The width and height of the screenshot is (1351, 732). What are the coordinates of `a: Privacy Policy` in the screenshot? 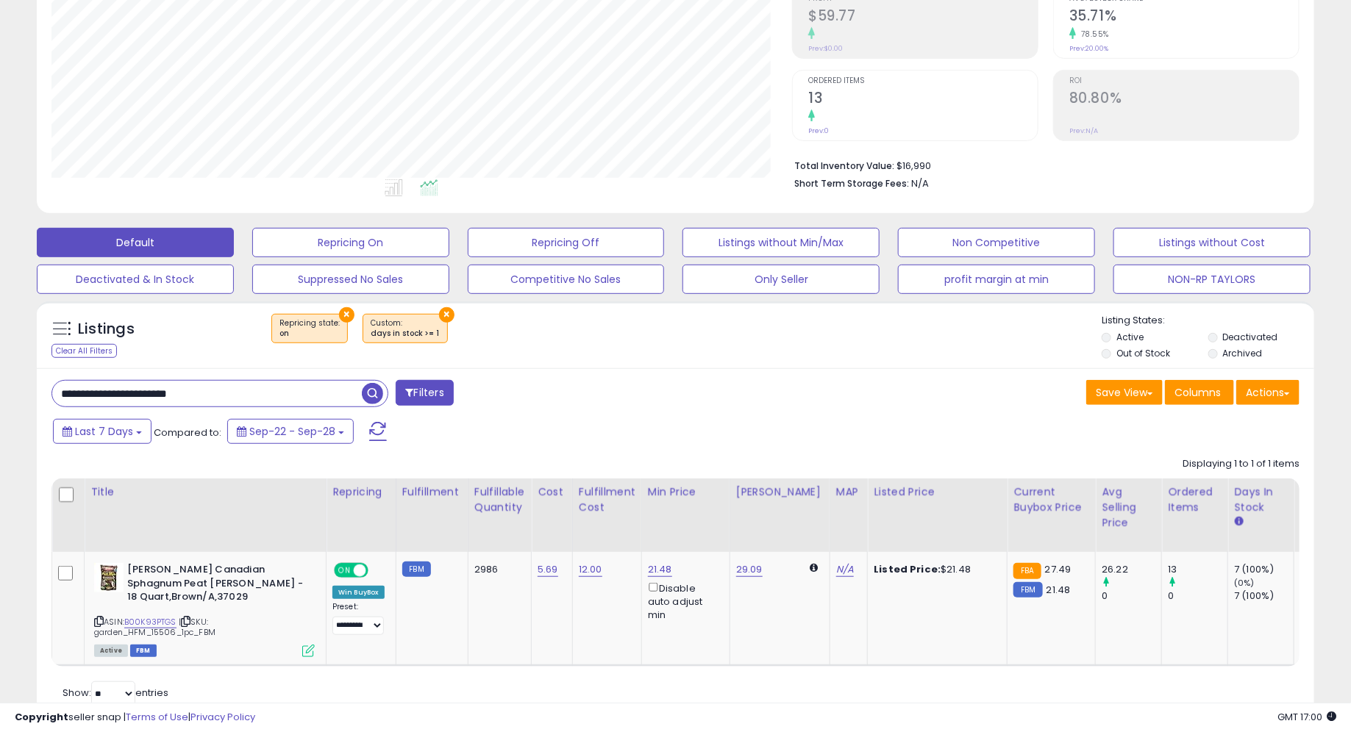 It's located at (223, 717).